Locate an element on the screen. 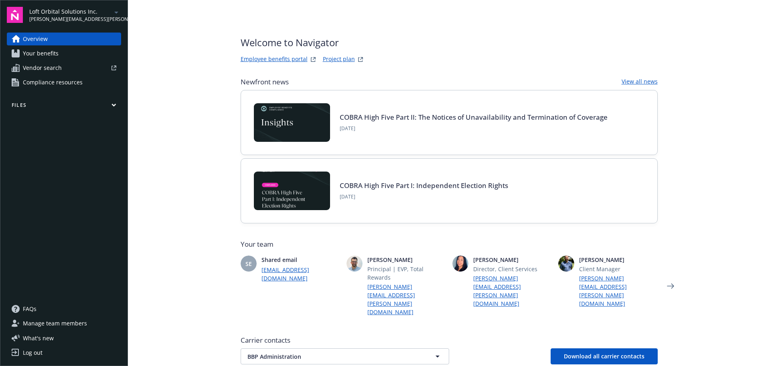 The width and height of the screenshot is (770, 366). span: Newfront news is located at coordinates (265, 82).